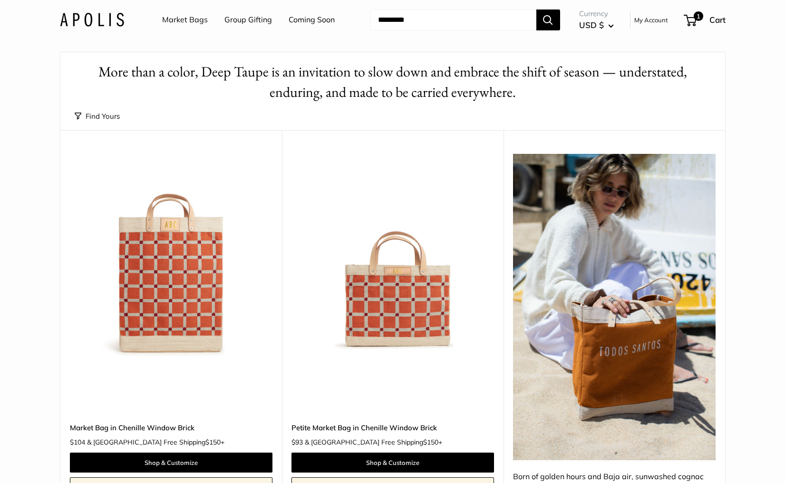  What do you see at coordinates (705, 20) in the screenshot?
I see `a: 1 Cart` at bounding box center [705, 20].